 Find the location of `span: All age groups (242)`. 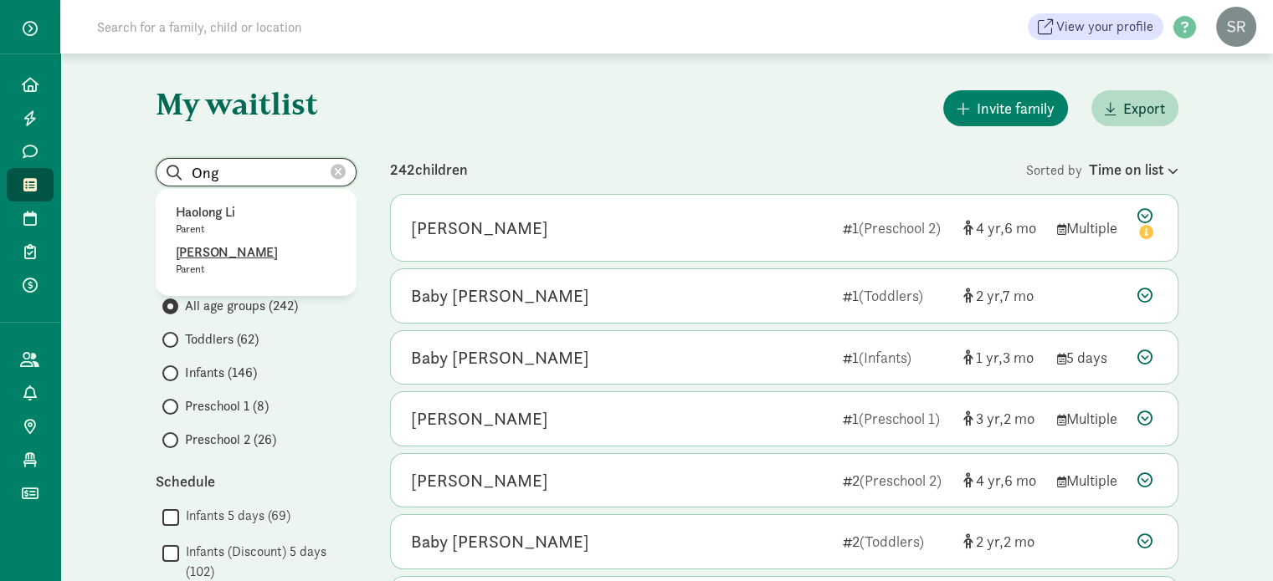

span: All age groups (242) is located at coordinates (241, 306).